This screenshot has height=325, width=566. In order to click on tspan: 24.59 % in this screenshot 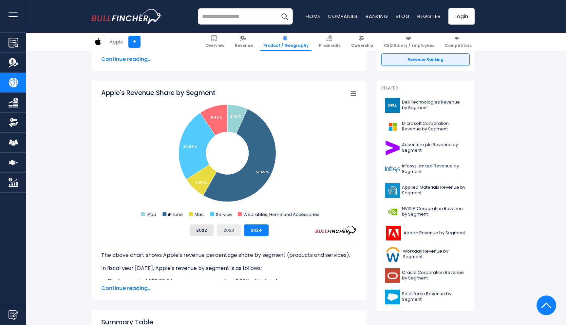, I will do `click(190, 146)`.